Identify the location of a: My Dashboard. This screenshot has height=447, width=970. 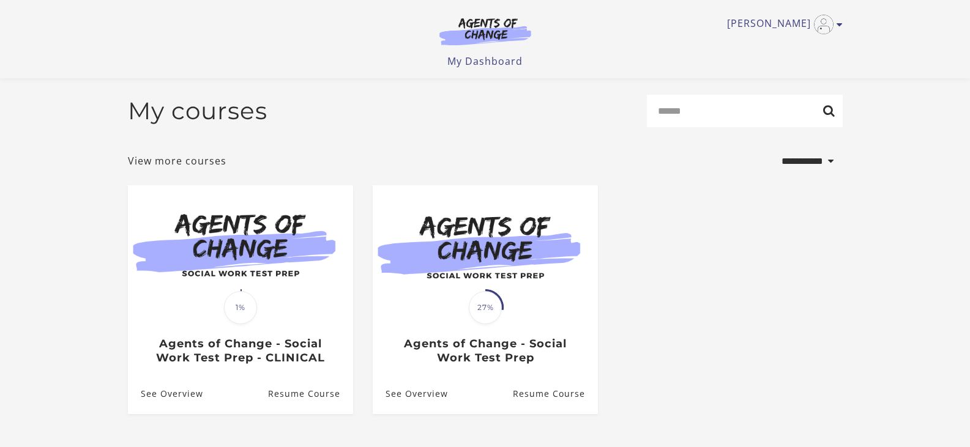
(485, 61).